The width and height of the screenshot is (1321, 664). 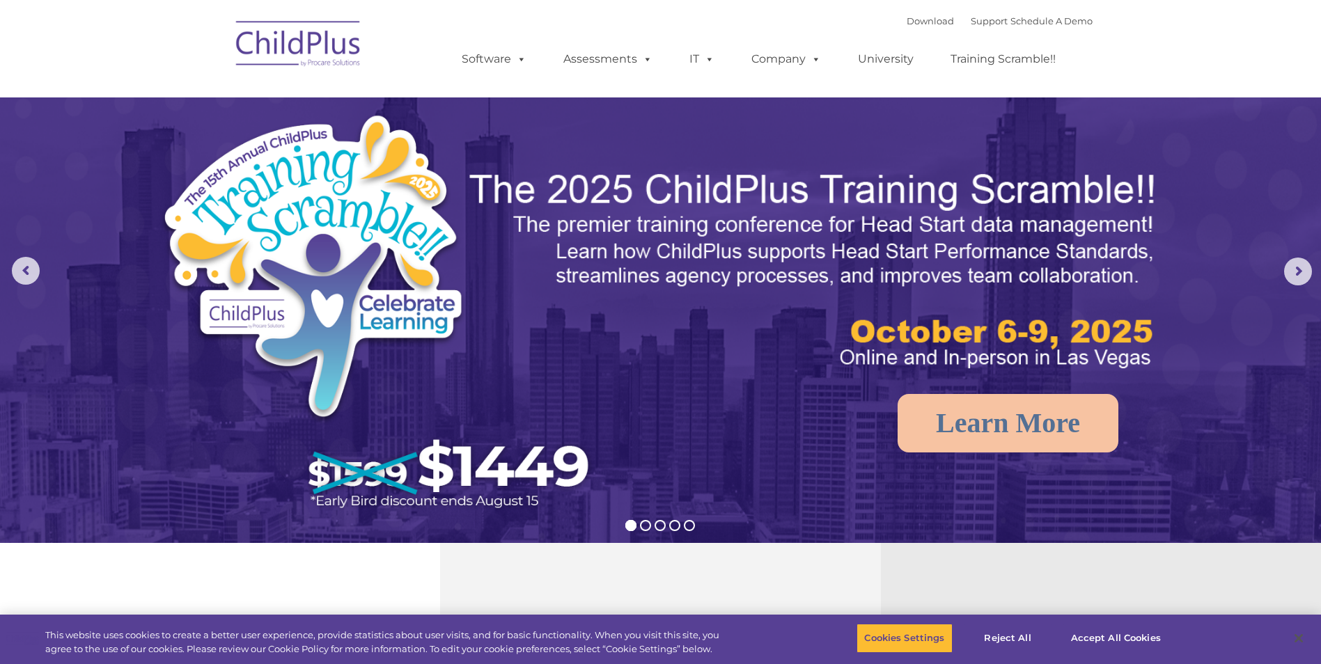 I want to click on a: Download, so click(x=930, y=21).